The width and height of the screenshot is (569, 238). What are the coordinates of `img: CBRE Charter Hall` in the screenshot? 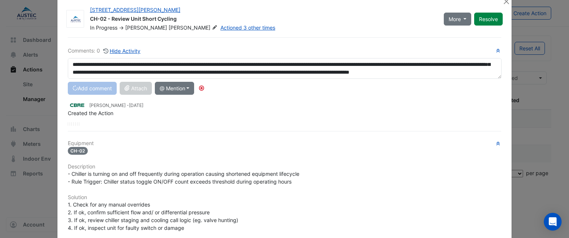 It's located at (77, 105).